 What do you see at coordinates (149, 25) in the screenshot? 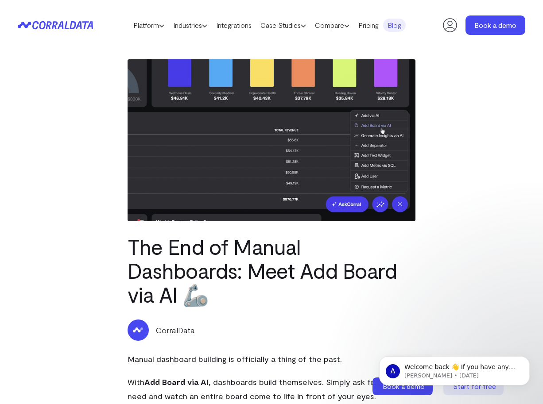
I see `a: Platform` at bounding box center [149, 25].